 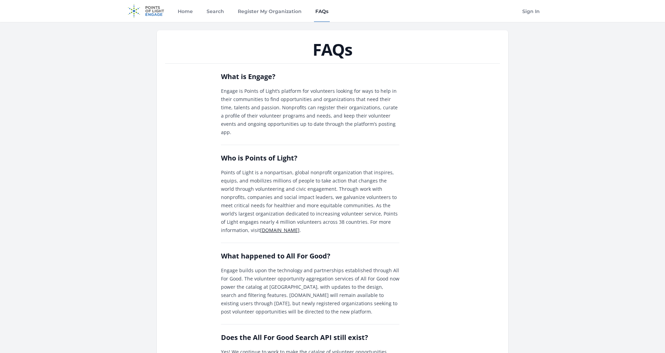 What do you see at coordinates (310, 201) in the screenshot?
I see `p: Points of Light is a nonpartisan, global nonprofit organization that inspires, equips, and mobili...` at bounding box center [310, 201].